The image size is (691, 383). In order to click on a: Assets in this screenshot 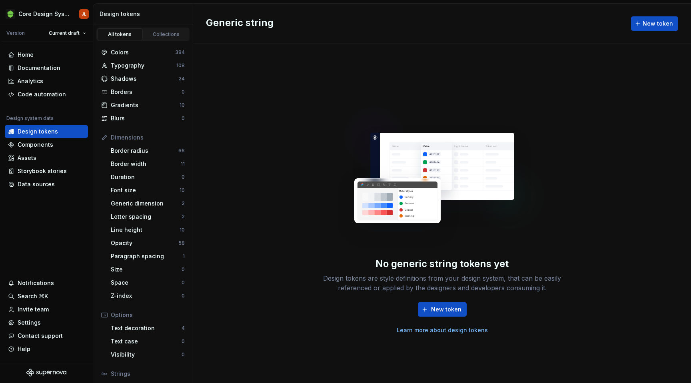, I will do `click(46, 158)`.